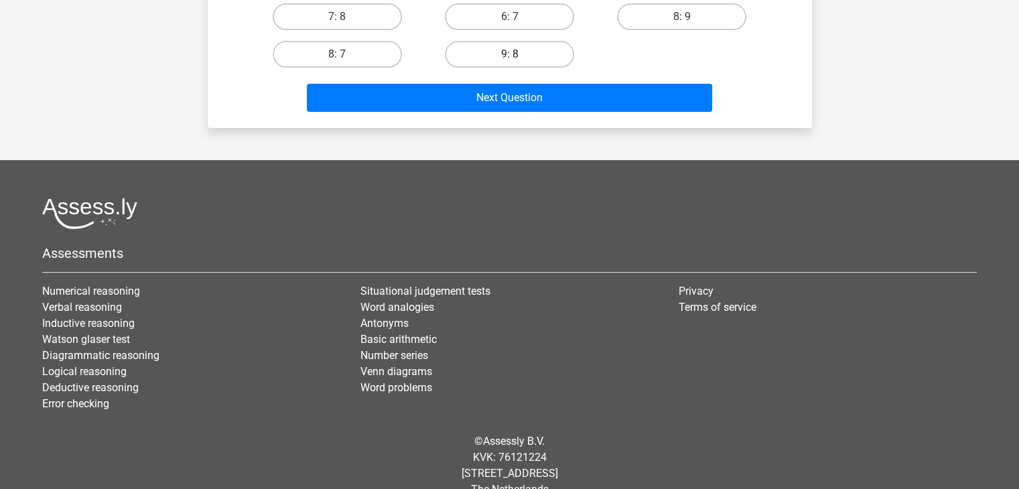  Describe the element at coordinates (91, 291) in the screenshot. I see `a: Numerical reasoning` at that location.